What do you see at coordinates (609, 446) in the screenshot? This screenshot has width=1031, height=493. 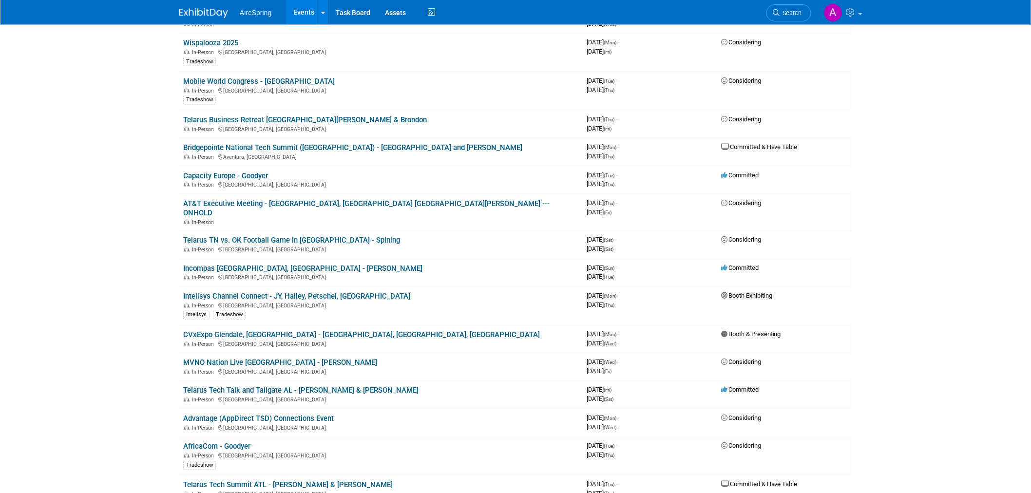 I see `span: (Tue)` at bounding box center [609, 446].